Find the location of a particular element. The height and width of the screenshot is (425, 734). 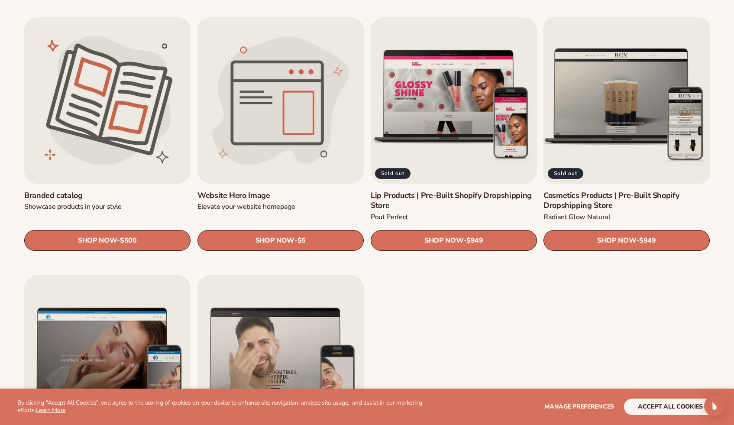

a: Lip Products | Pre-Built Shopify Dropshipping Store is located at coordinates (454, 201).